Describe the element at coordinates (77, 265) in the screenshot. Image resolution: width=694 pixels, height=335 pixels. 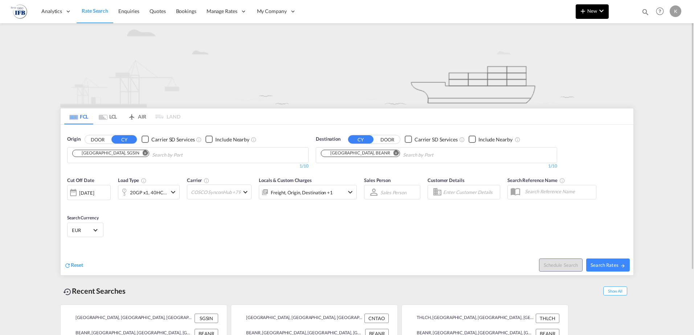
I see `span: Reset` at that location.